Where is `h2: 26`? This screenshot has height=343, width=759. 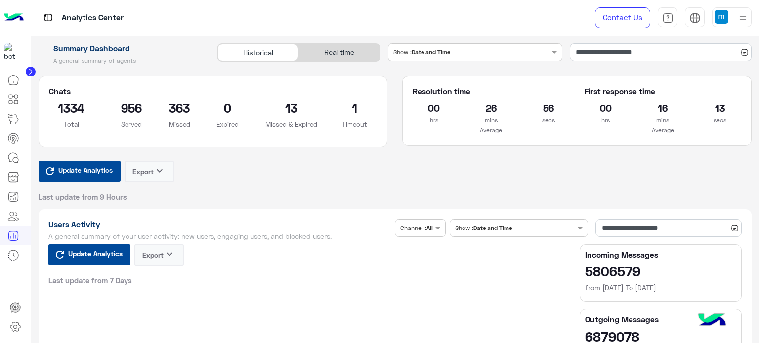
h2: 26 is located at coordinates (491, 108).